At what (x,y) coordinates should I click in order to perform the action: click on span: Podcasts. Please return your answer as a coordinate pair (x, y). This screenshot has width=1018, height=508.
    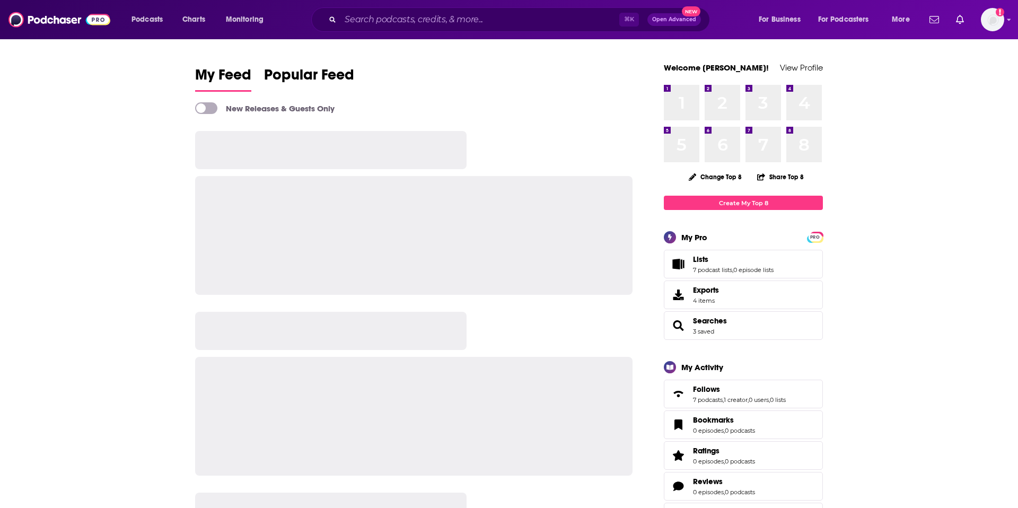
    Looking at the image, I should click on (147, 20).